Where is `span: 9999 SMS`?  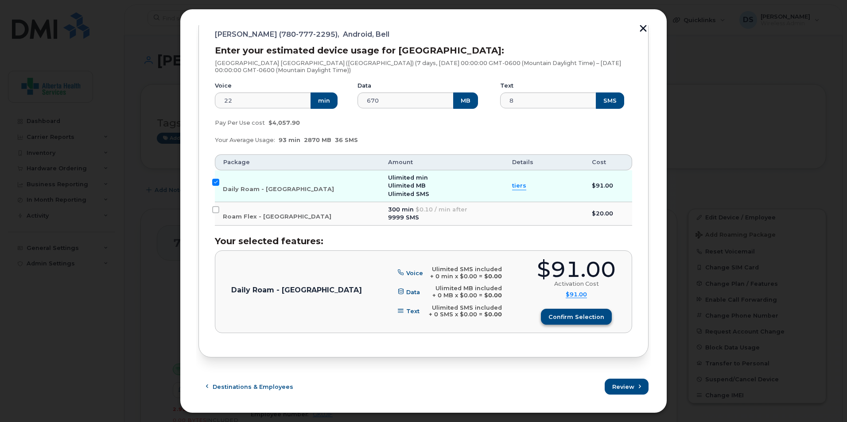 span: 9999 SMS is located at coordinates (403, 217).